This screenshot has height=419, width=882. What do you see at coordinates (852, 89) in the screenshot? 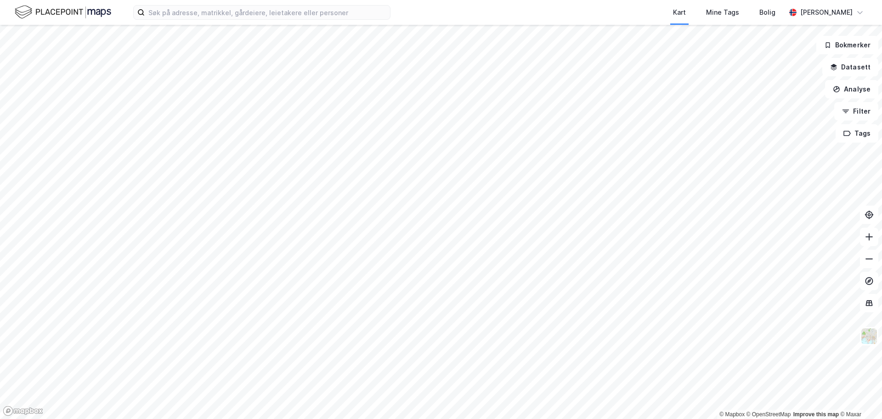
I see `button: Analyse` at bounding box center [852, 89].